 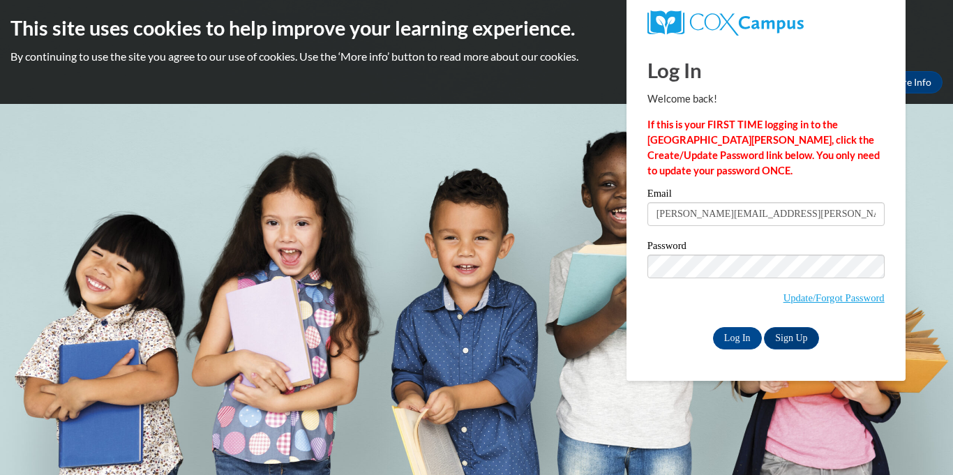 What do you see at coordinates (766, 70) in the screenshot?
I see `h1: Log In` at bounding box center [766, 70].